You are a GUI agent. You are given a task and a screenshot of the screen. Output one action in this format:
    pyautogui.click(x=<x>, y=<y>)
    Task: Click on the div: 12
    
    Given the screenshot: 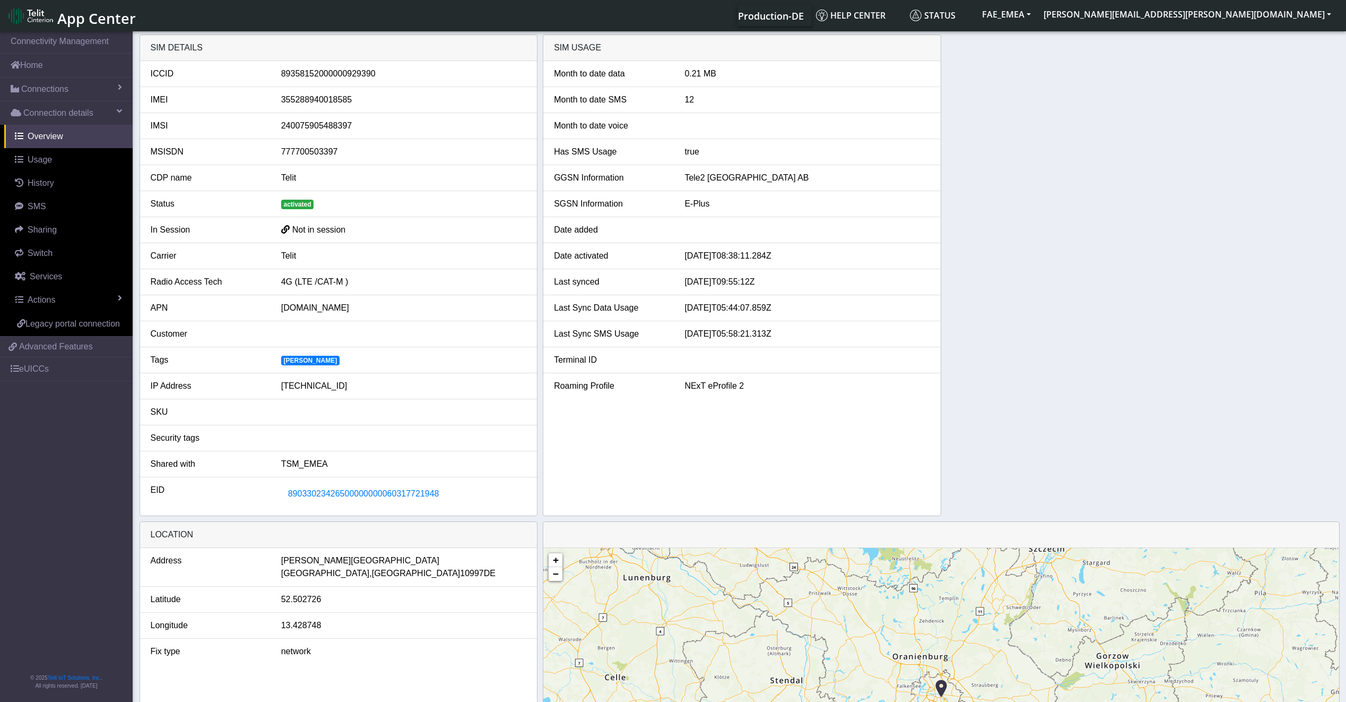 What is the action you would take?
    pyautogui.click(x=807, y=100)
    